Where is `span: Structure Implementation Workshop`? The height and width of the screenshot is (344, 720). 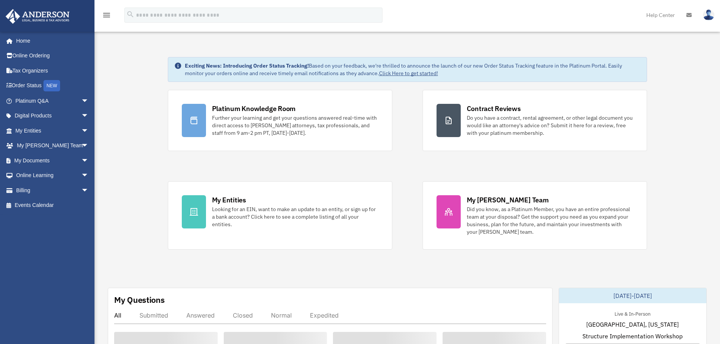 span: Structure Implementation Workshop is located at coordinates (632, 336).